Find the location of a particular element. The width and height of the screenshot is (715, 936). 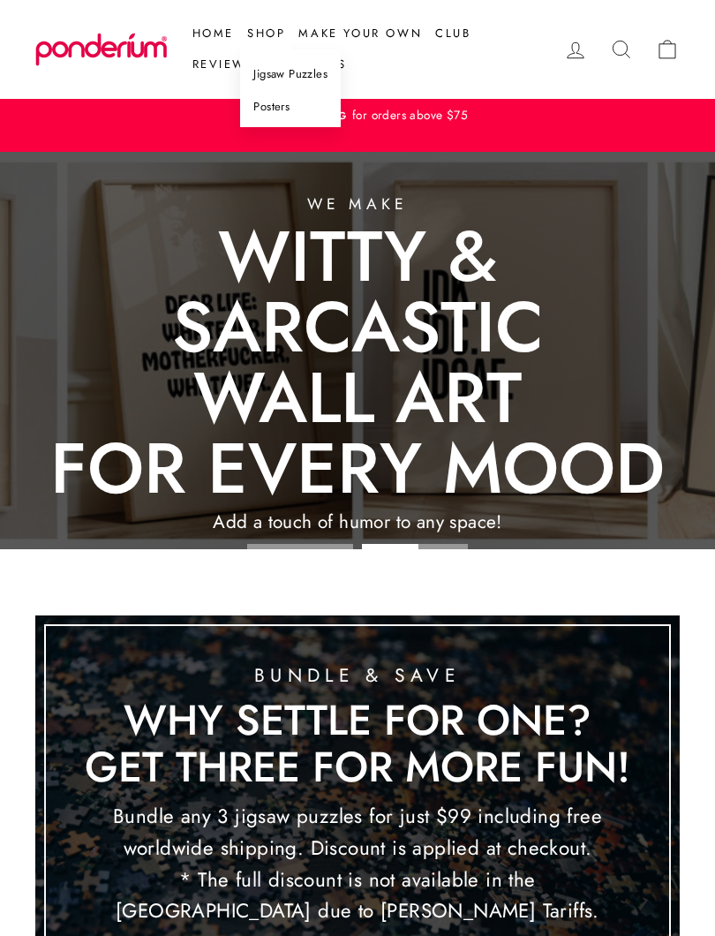

a: Posters is located at coordinates (291, 107).